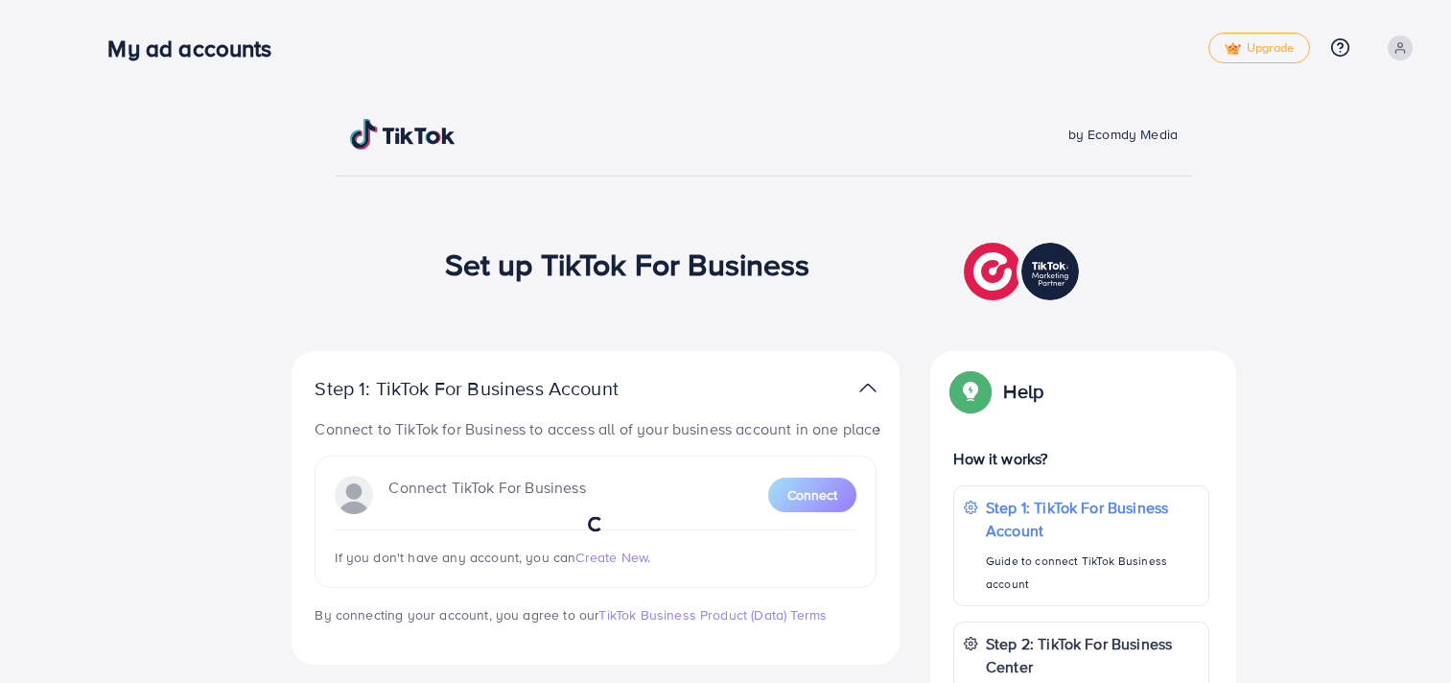 The width and height of the screenshot is (1451, 683). I want to click on h1: Set up TikTok For Business, so click(627, 264).